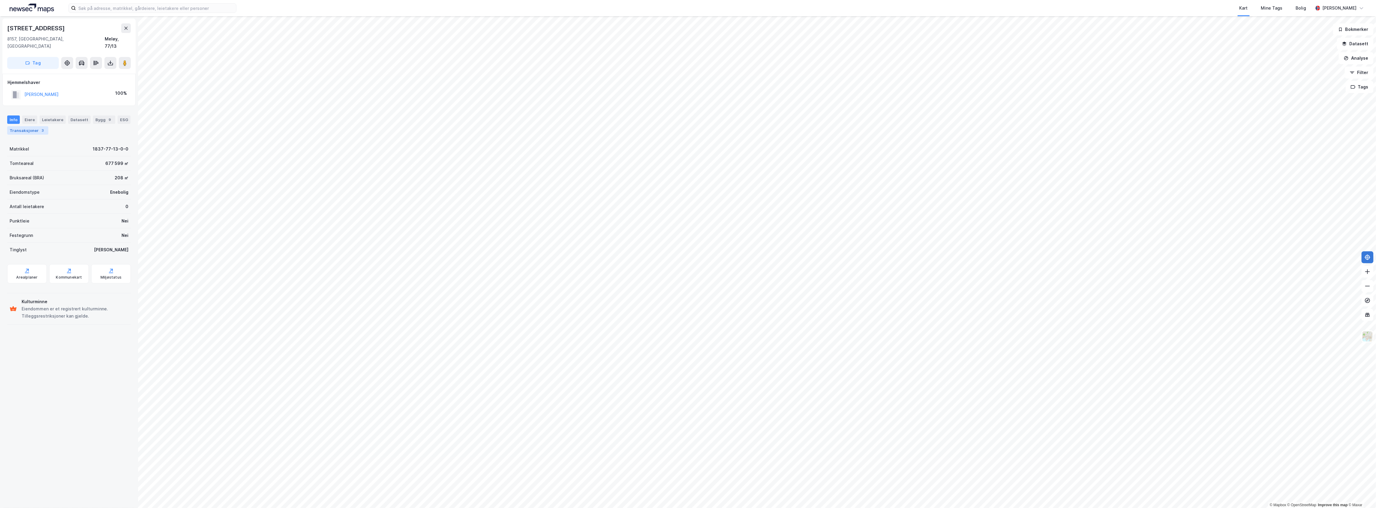  What do you see at coordinates (1301, 8) in the screenshot?
I see `div: Bolig` at bounding box center [1301, 8].